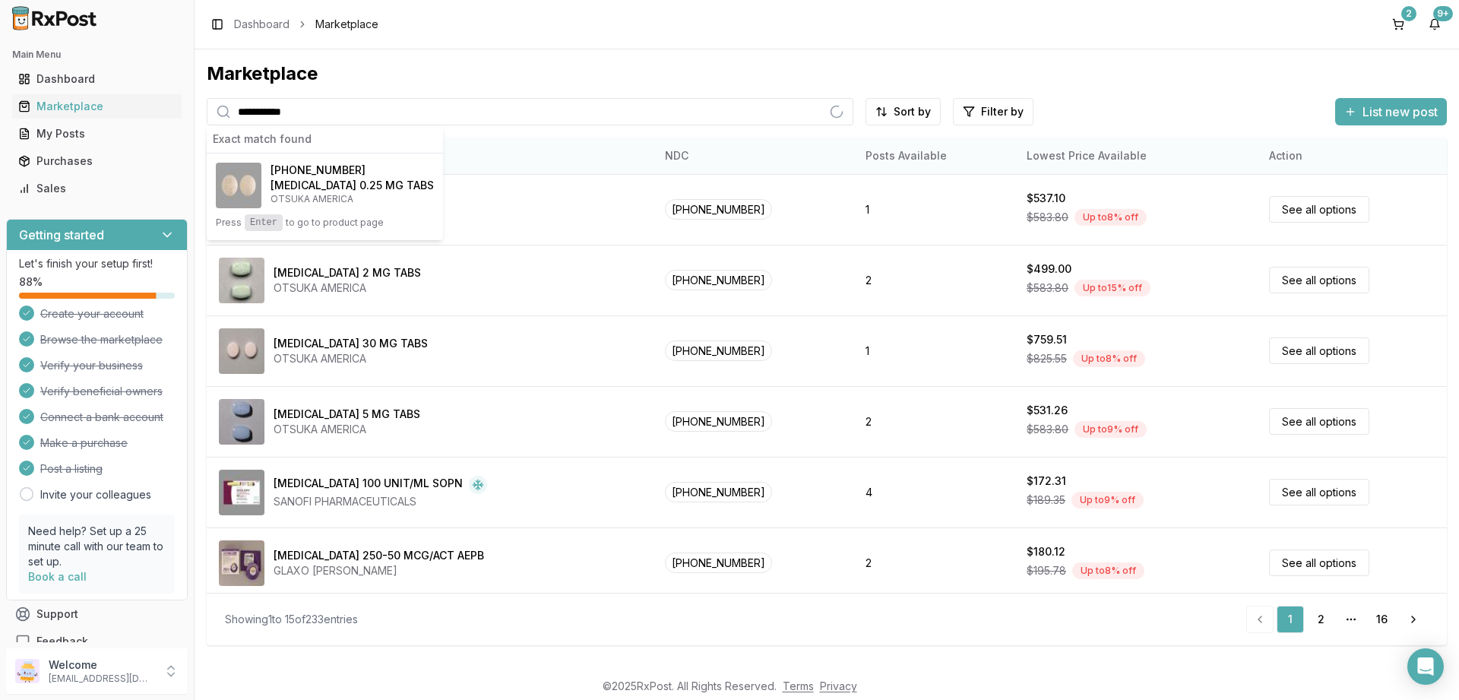 The image size is (1459, 700). I want to click on span: Post a listing, so click(71, 469).